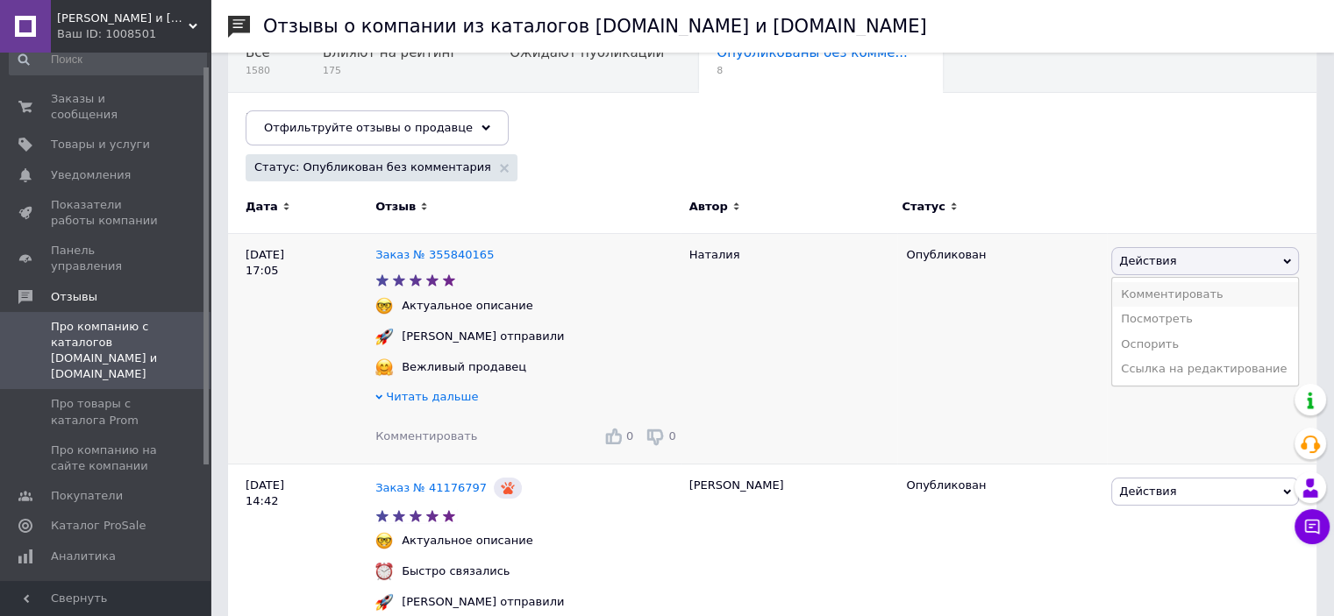 The height and width of the screenshot is (616, 1334). What do you see at coordinates (708, 207) in the screenshot?
I see `span: Автор` at bounding box center [708, 207].